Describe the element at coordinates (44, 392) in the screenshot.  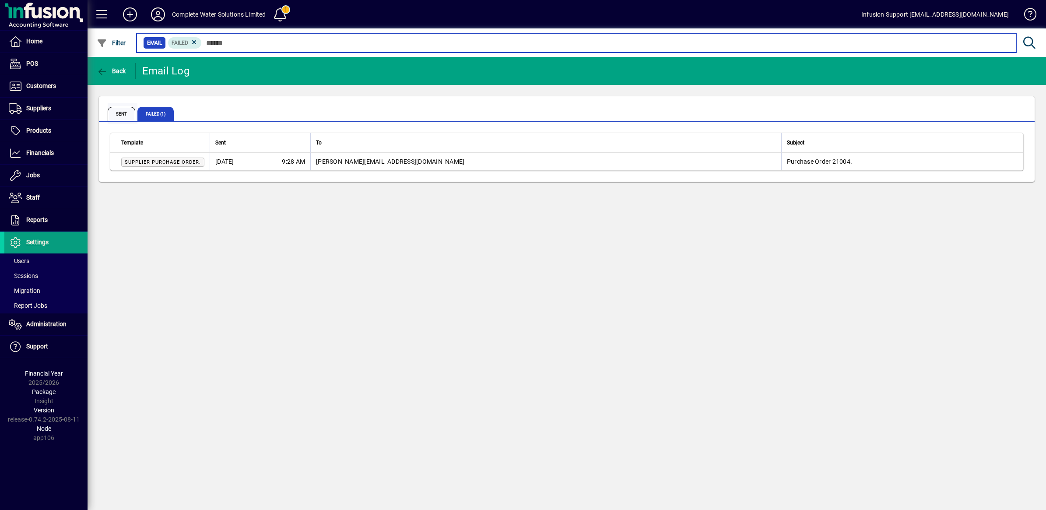
I see `span: Package` at that location.